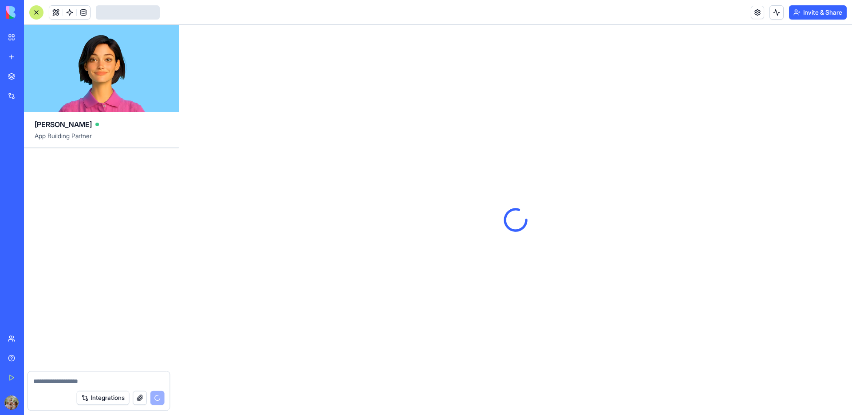 This screenshot has height=415, width=852. I want to click on span: App Building Partner, so click(101, 139).